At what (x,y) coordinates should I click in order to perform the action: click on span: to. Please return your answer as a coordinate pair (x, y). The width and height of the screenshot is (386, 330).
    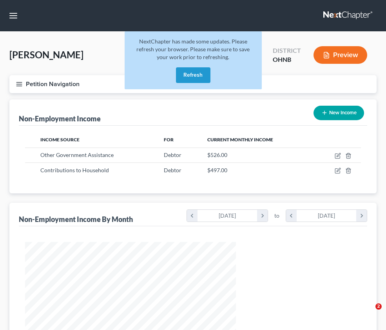
    Looking at the image, I should click on (277, 216).